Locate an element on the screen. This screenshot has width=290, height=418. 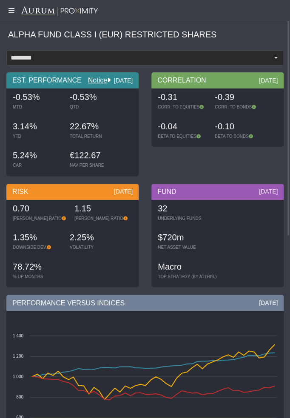
text: 1 400 is located at coordinates (18, 336).